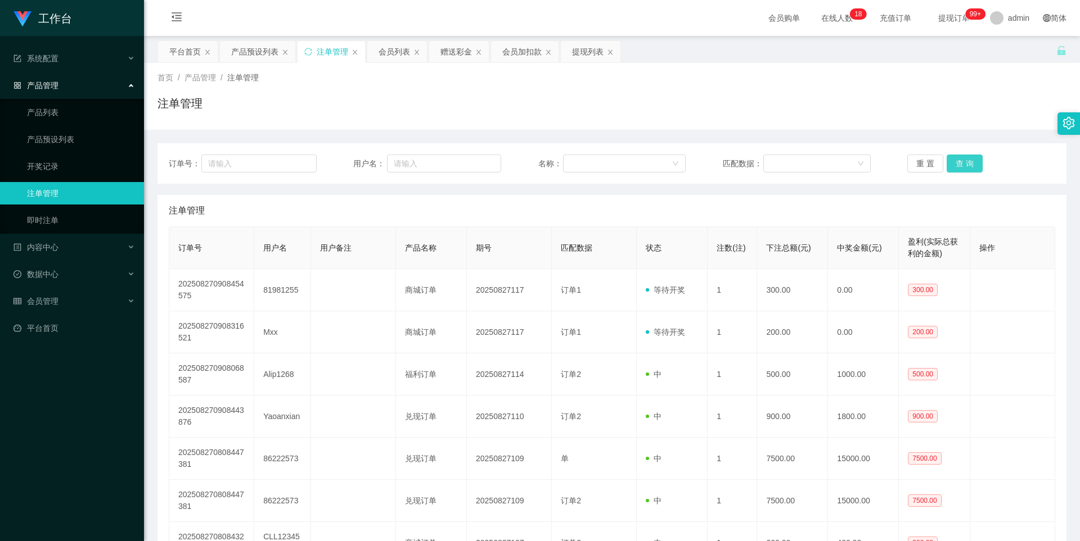 This screenshot has width=1080, height=541. I want to click on p: 1, so click(856, 14).